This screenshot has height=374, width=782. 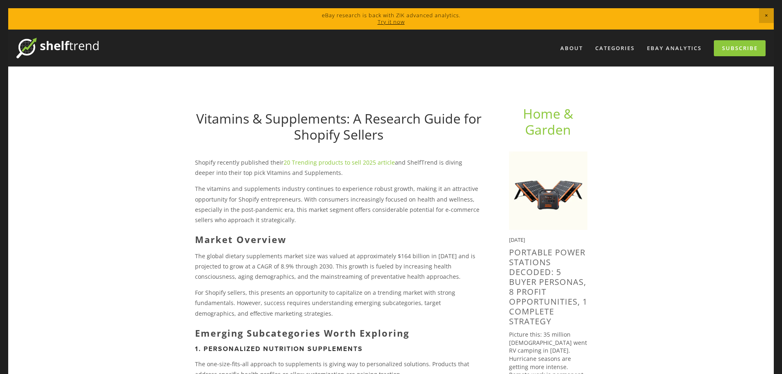 What do you see at coordinates (572, 48) in the screenshot?
I see `a: About` at bounding box center [572, 48].